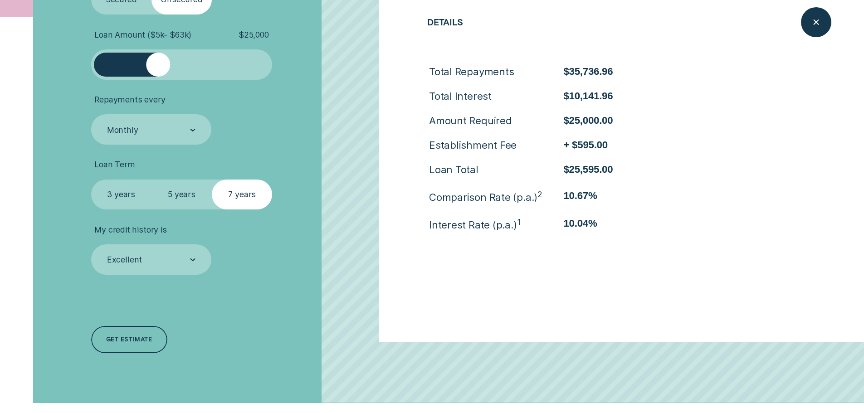 The image size is (864, 413). Describe the element at coordinates (129, 340) in the screenshot. I see `a: Get estimate` at that location.